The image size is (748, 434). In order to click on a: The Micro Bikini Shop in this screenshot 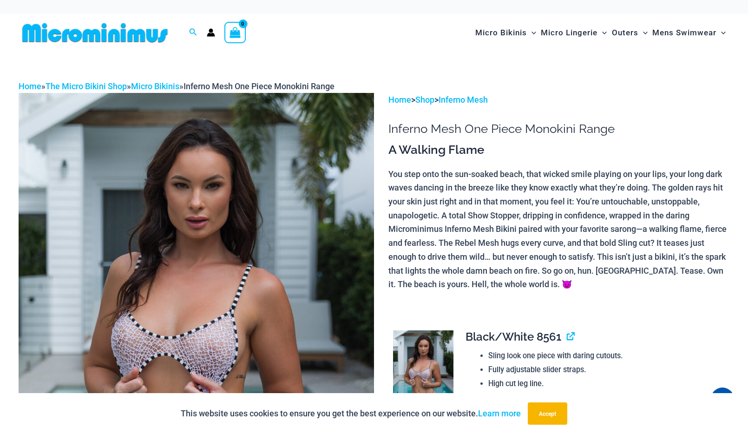, I will do `click(86, 86)`.